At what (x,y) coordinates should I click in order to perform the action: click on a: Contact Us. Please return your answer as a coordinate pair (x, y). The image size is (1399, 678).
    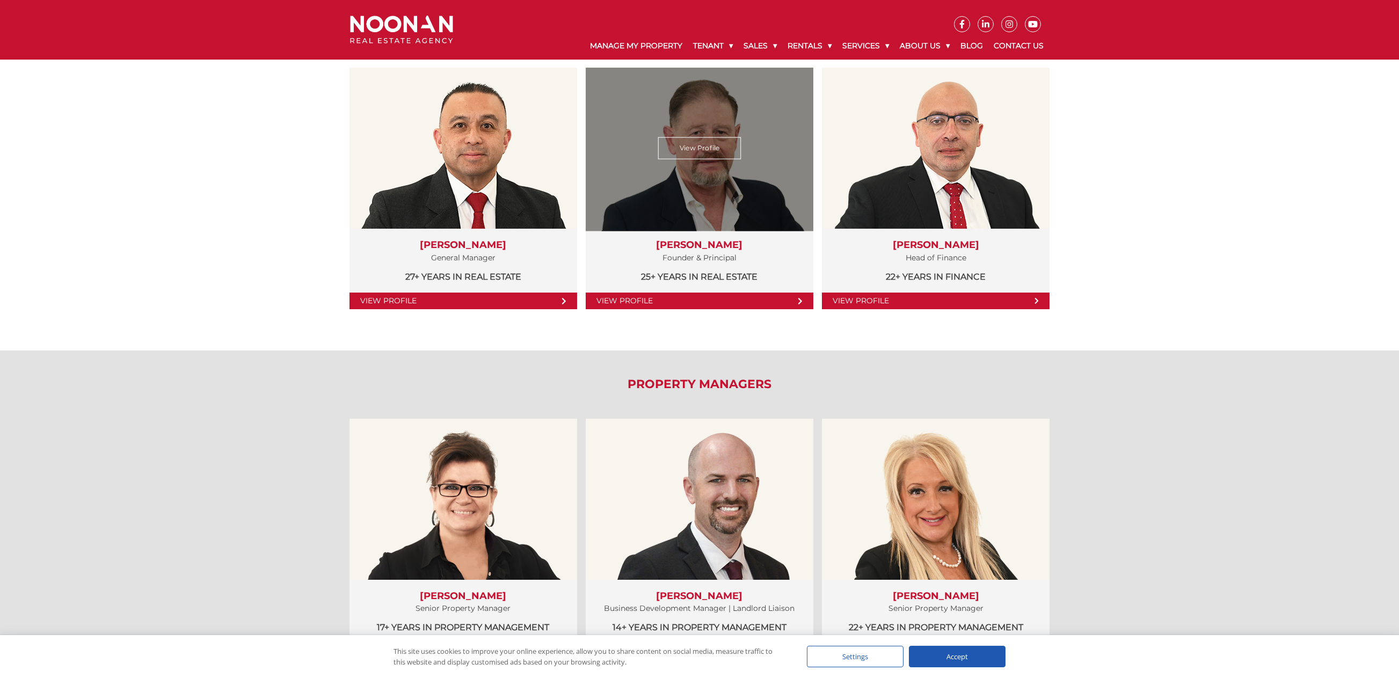
    Looking at the image, I should click on (1018, 46).